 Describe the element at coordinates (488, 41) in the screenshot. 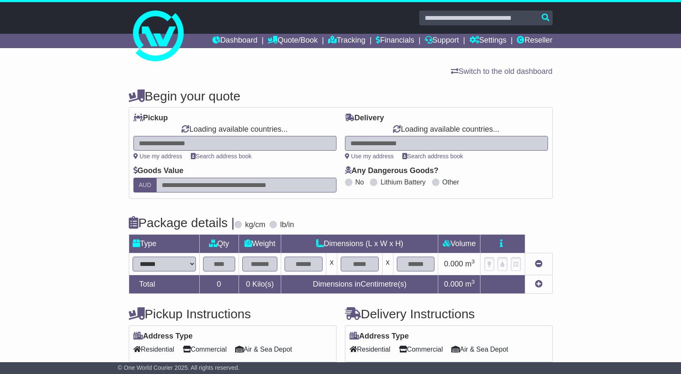

I see `a: Settings` at that location.